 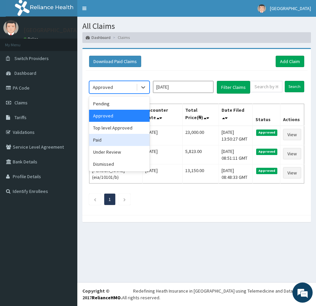 What do you see at coordinates (120, 37) in the screenshot?
I see `li: Claims` at bounding box center [120, 37].